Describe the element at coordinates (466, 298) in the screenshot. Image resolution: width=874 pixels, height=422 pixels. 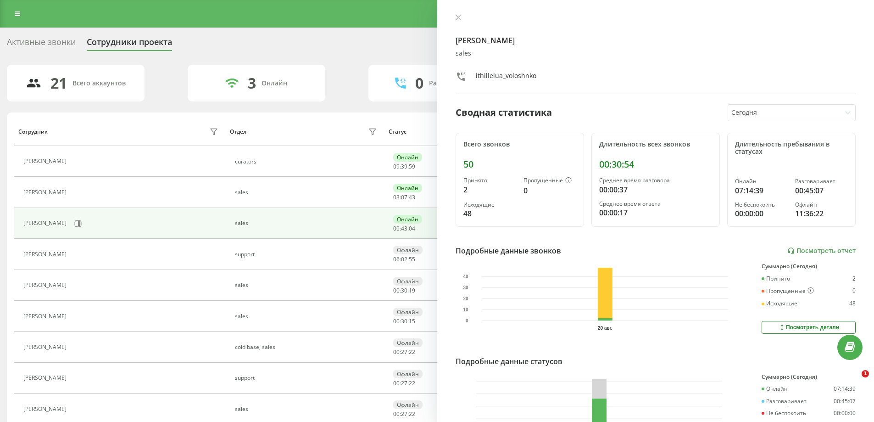
I see `text: 20` at that location.